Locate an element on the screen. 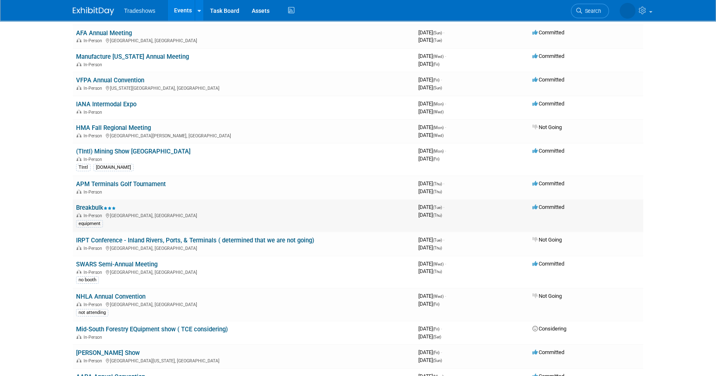 This screenshot has width=716, height=376. a: NHLA Annual Convention is located at coordinates (111, 296).